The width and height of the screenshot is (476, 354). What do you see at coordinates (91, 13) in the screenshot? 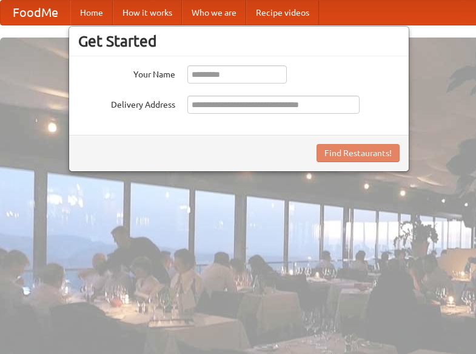
I see `a: Home` at bounding box center [91, 13].